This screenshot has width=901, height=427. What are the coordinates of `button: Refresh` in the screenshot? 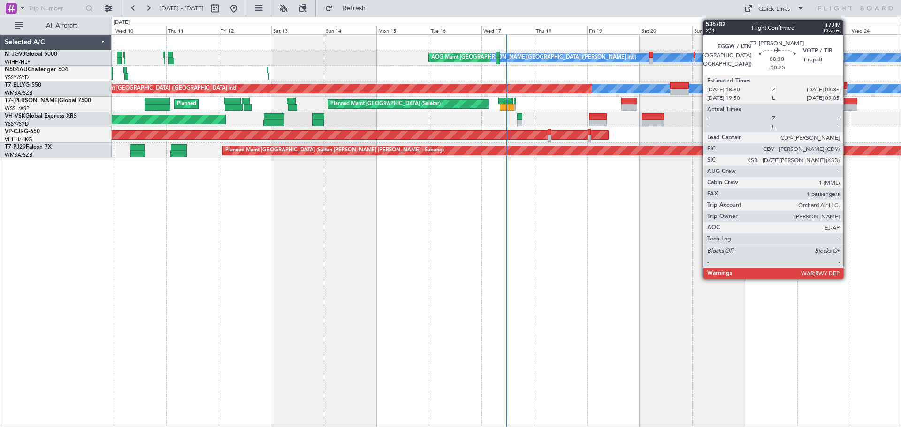 It's located at (349, 8).